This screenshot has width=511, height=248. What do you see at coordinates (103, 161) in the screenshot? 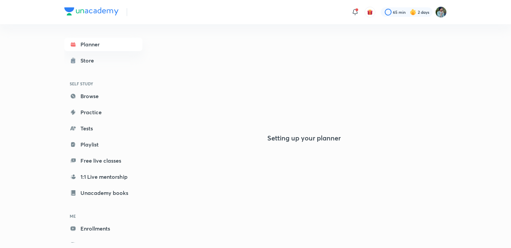
I see `a: Free live classes` at bounding box center [103, 161].